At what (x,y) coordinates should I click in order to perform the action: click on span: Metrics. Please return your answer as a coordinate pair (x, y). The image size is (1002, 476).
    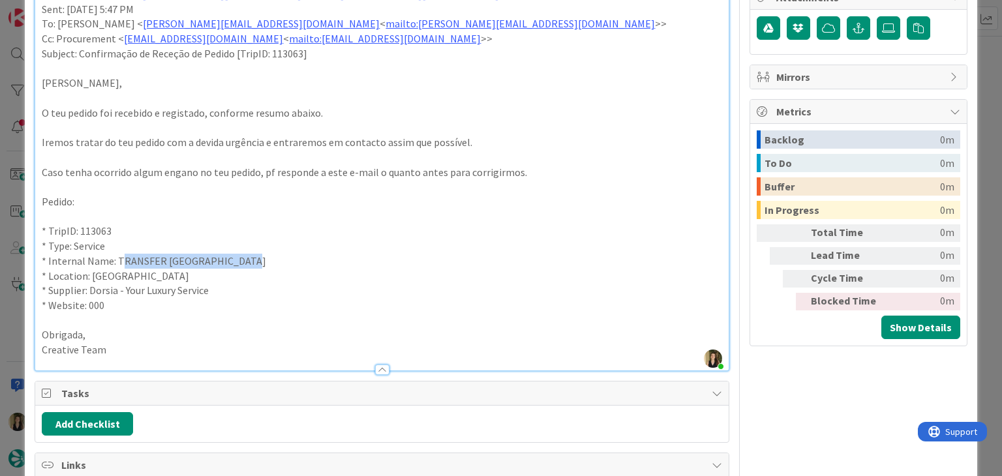
    Looking at the image, I should click on (860, 112).